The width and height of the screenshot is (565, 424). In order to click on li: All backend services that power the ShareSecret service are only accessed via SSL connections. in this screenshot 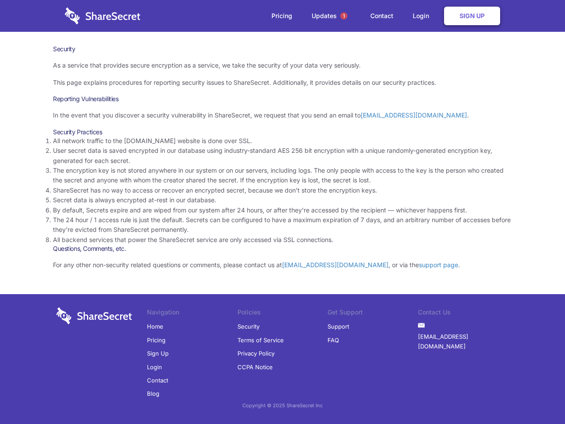, I will do `click(282, 240)`.